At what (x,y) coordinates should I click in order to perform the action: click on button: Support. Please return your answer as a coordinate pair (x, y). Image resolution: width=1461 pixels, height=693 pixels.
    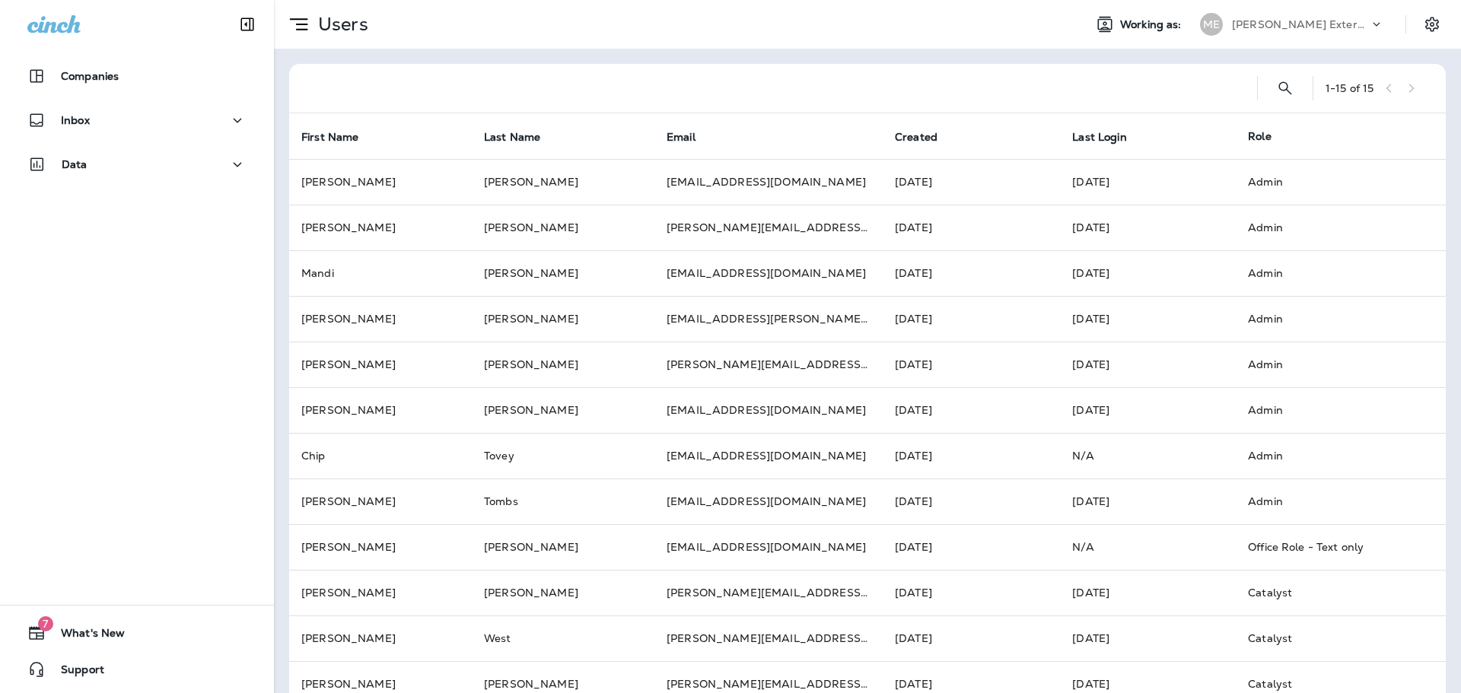
    Looking at the image, I should click on (137, 670).